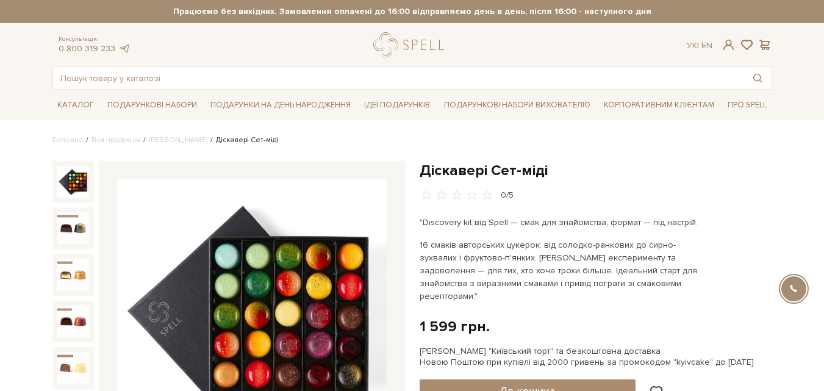 This screenshot has height=391, width=824. Describe the element at coordinates (124, 48) in the screenshot. I see `a: telegram` at that location.